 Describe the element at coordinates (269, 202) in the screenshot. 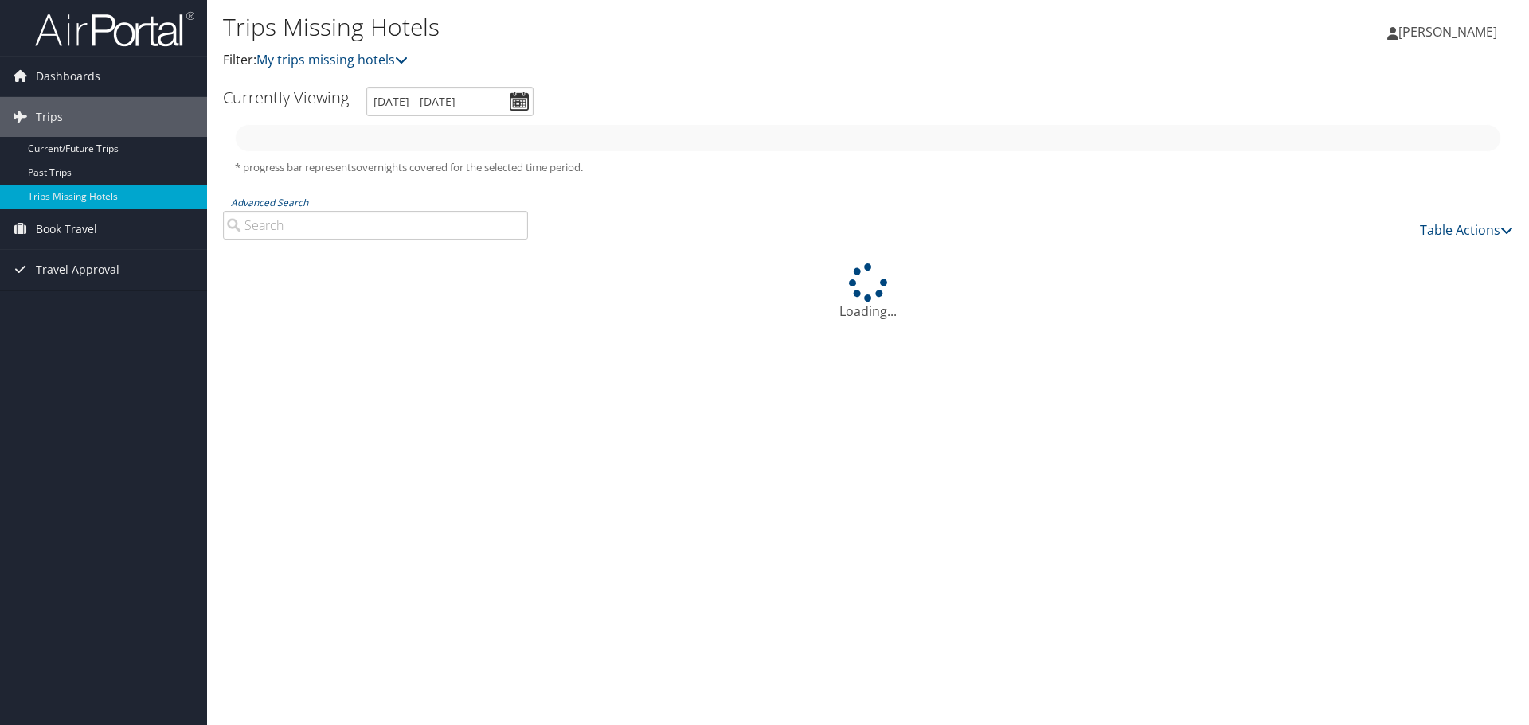

I see `a: Advanced Search` at that location.